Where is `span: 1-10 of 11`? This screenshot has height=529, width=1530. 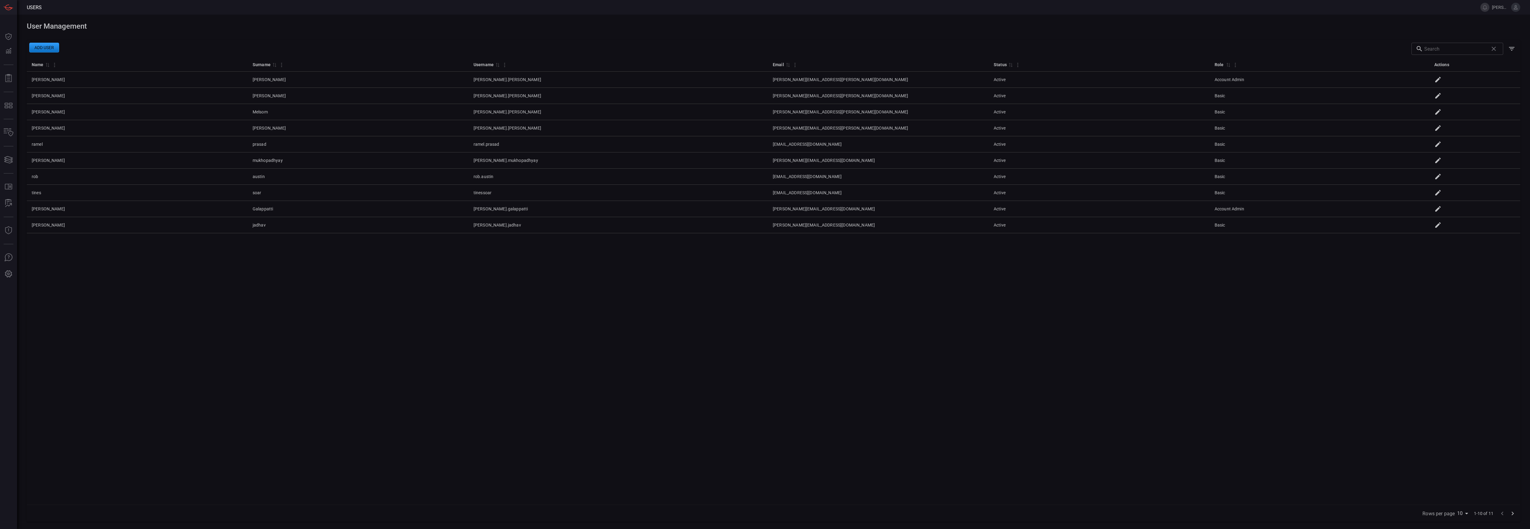
span: 1-10 of 11 is located at coordinates (1483, 513).